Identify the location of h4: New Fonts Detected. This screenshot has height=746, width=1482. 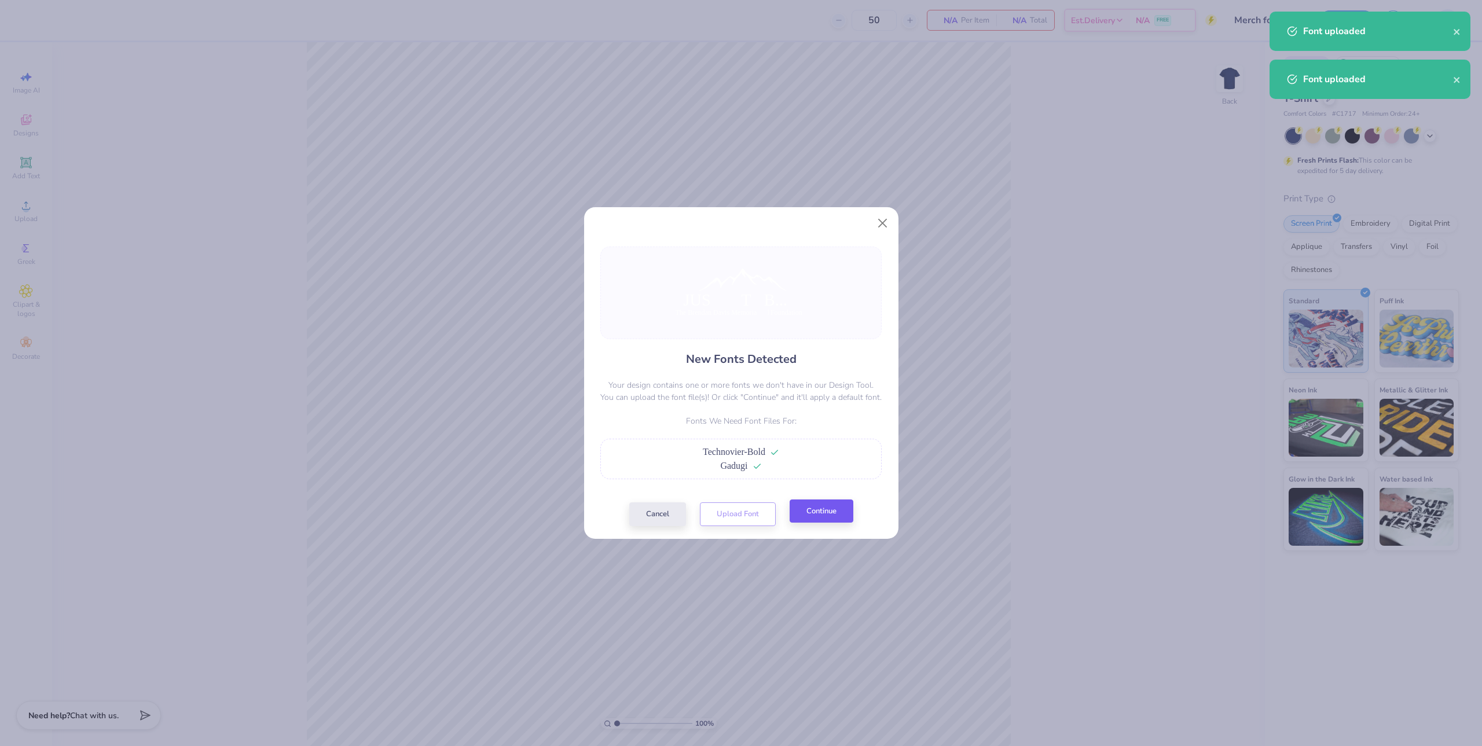
(741, 359).